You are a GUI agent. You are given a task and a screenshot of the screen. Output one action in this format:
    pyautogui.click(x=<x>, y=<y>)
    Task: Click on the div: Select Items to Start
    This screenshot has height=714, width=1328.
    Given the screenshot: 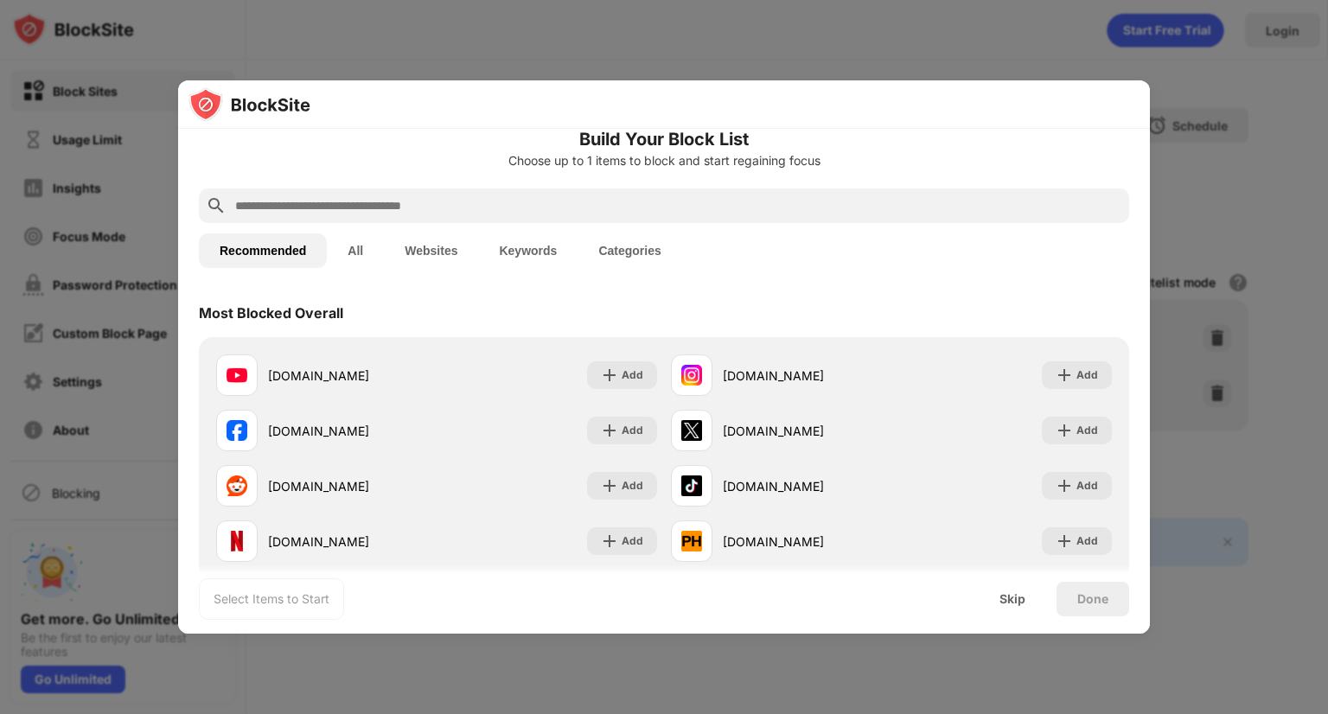 What is the action you would take?
    pyautogui.click(x=272, y=599)
    